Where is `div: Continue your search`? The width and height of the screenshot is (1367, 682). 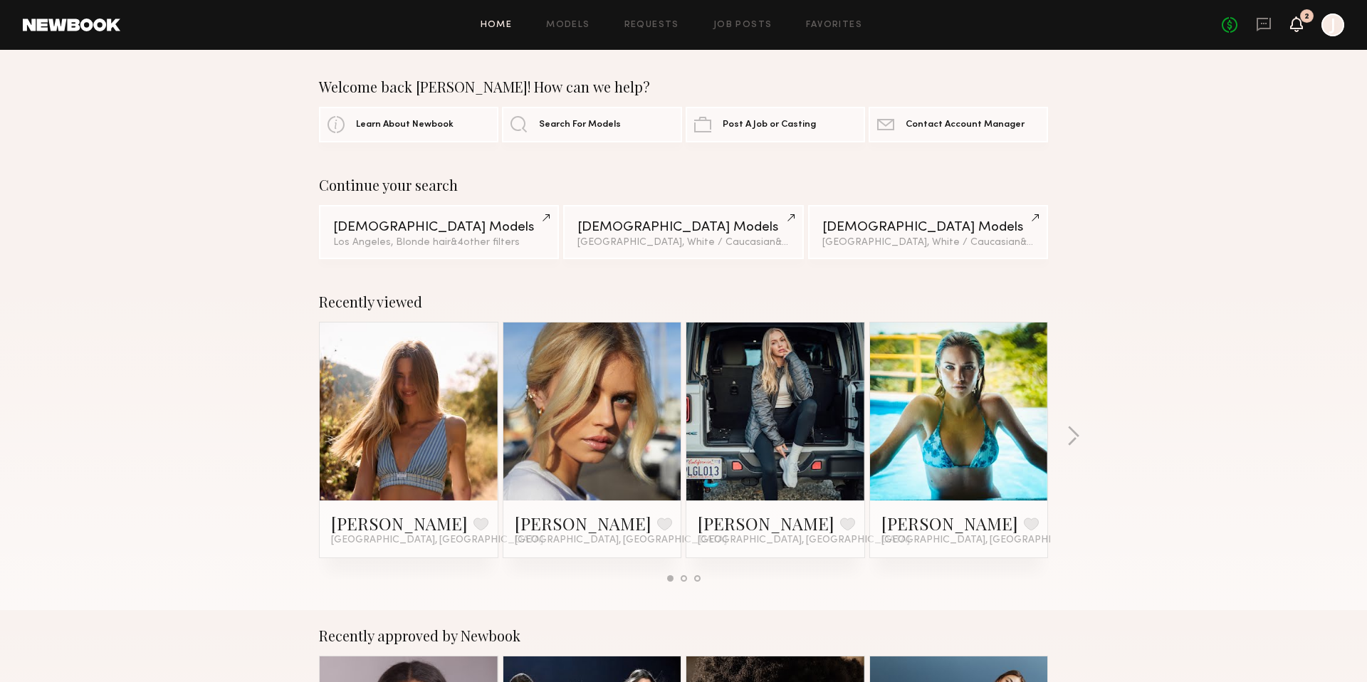 div: Continue your search is located at coordinates (683, 185).